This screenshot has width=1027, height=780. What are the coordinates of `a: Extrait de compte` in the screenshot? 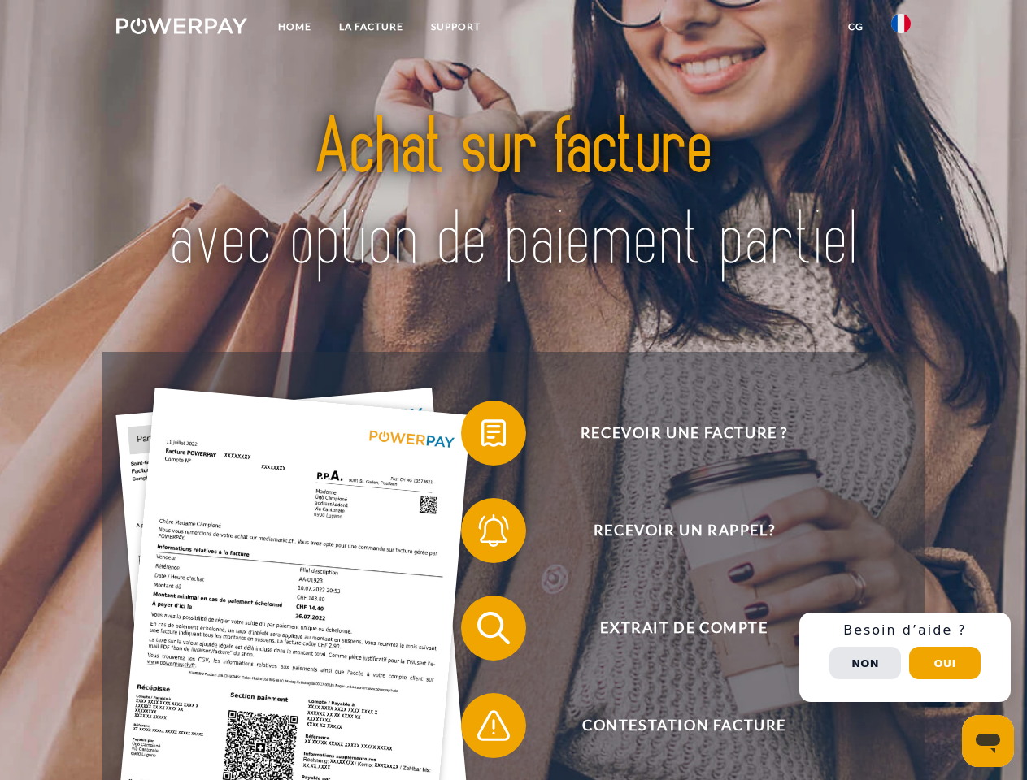 It's located at (672, 628).